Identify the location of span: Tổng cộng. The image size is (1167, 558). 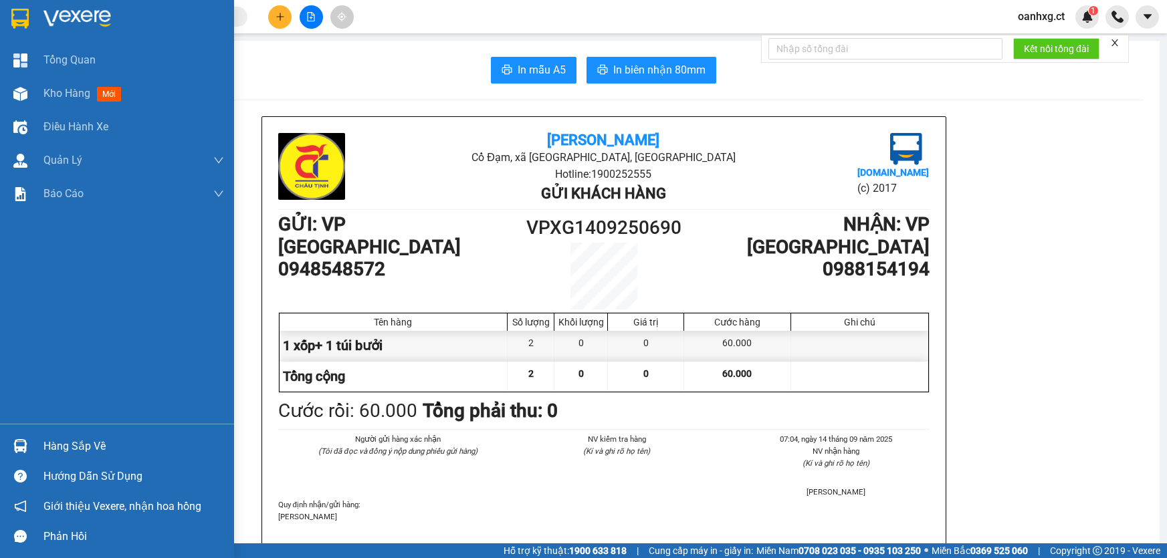
(314, 376).